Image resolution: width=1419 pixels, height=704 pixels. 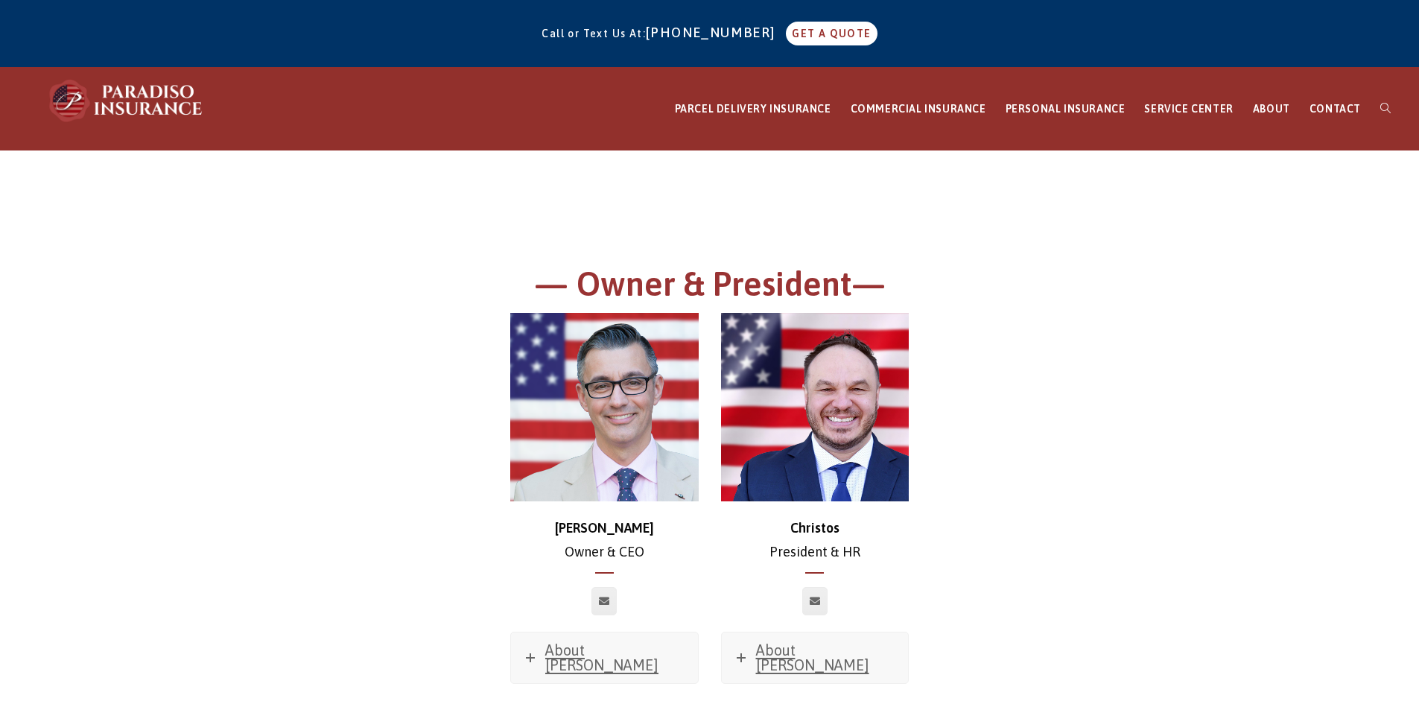 I want to click on h1: — Owner & President—, so click(x=710, y=288).